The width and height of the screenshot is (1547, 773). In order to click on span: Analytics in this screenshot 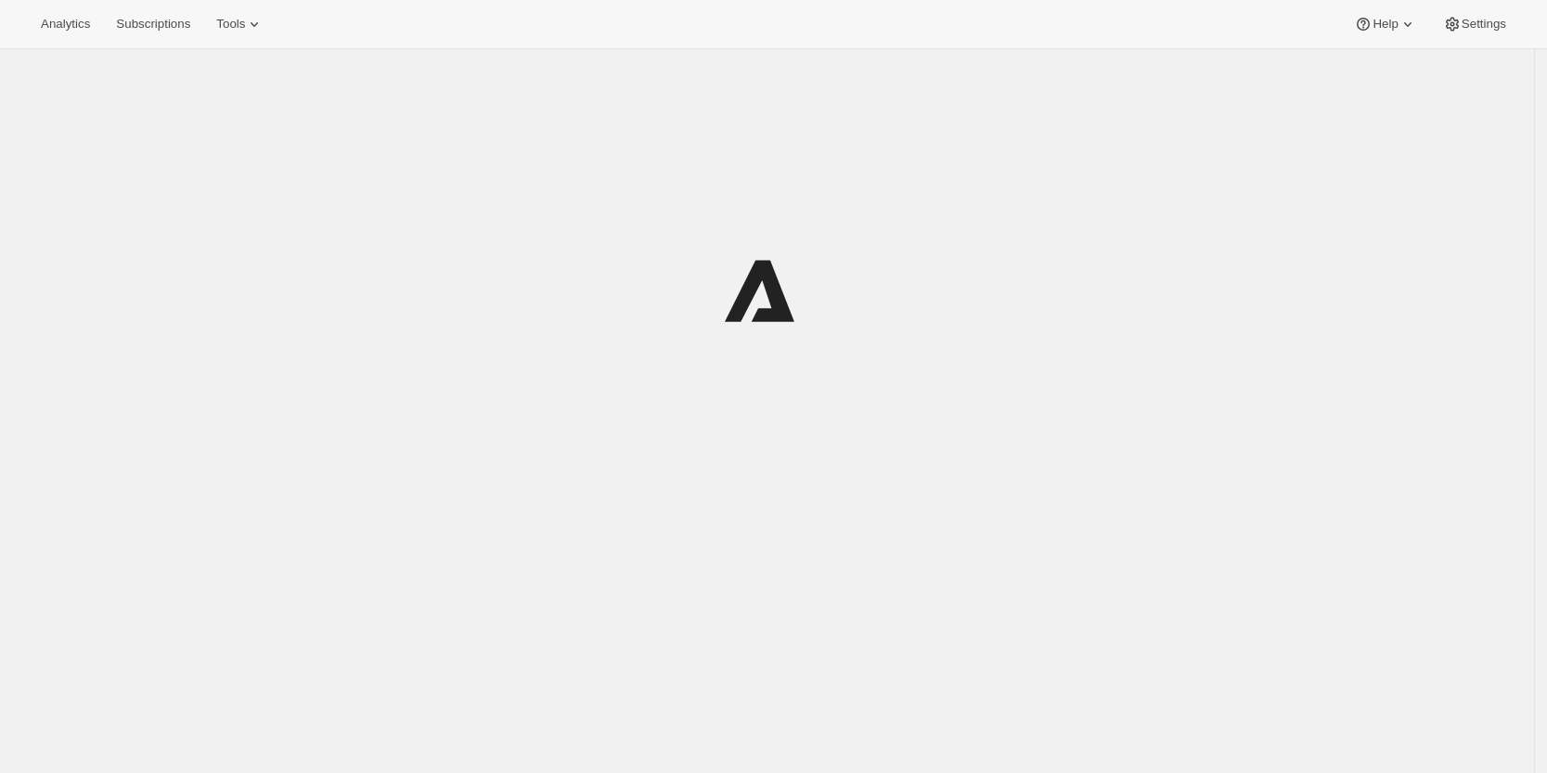, I will do `click(65, 24)`.